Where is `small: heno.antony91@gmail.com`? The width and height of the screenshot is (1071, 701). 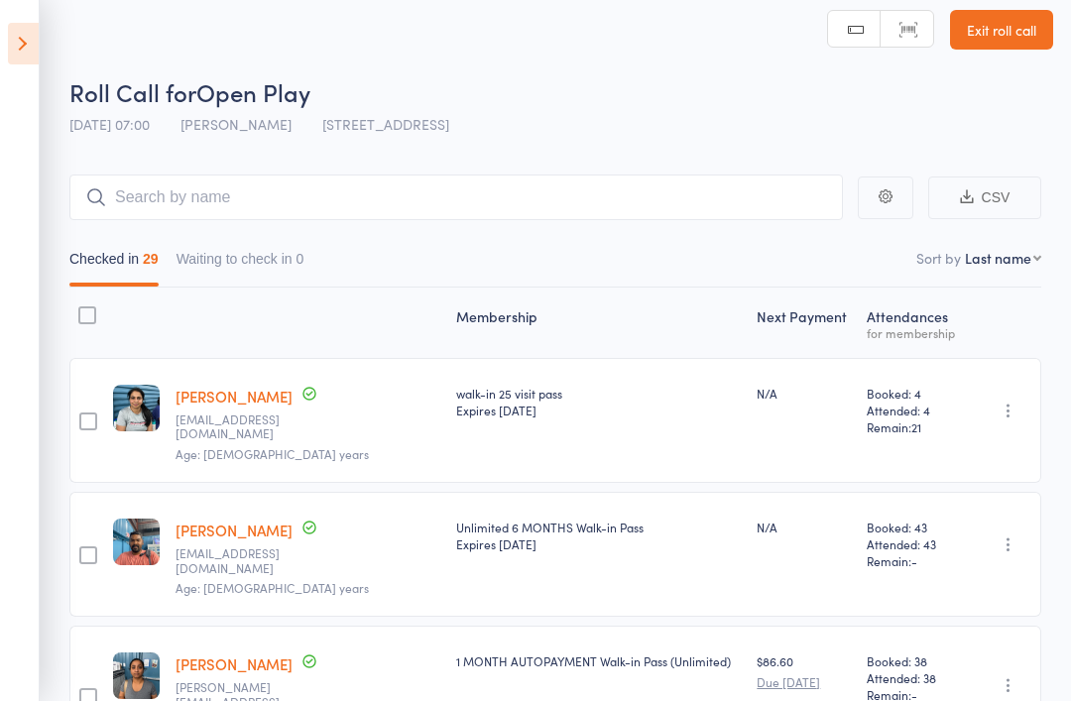
small: heno.antony91@gmail.com is located at coordinates (240, 560).